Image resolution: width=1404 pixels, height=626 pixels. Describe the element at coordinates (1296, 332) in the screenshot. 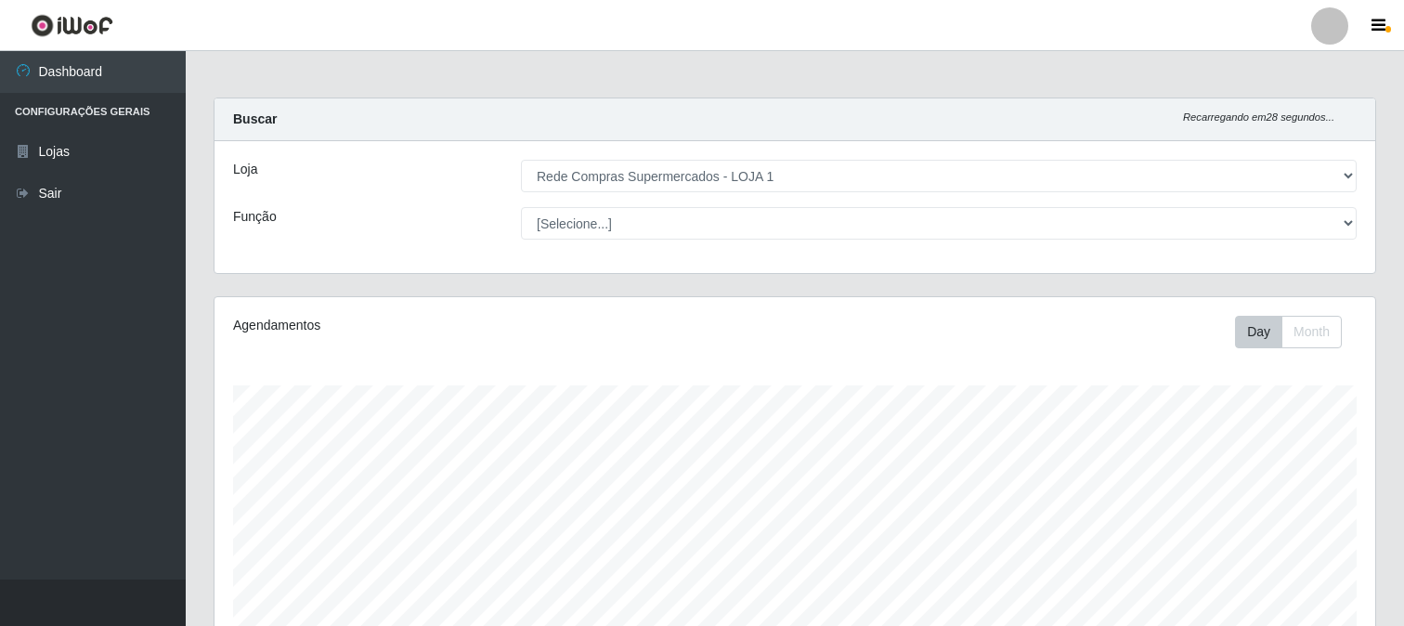

I see `div: Toolbar with button groups` at that location.